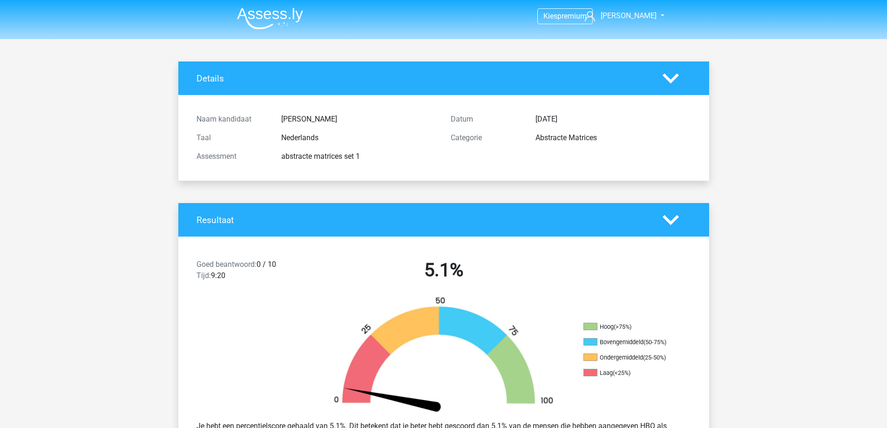 The image size is (887, 428). I want to click on div: Taal, so click(232, 138).